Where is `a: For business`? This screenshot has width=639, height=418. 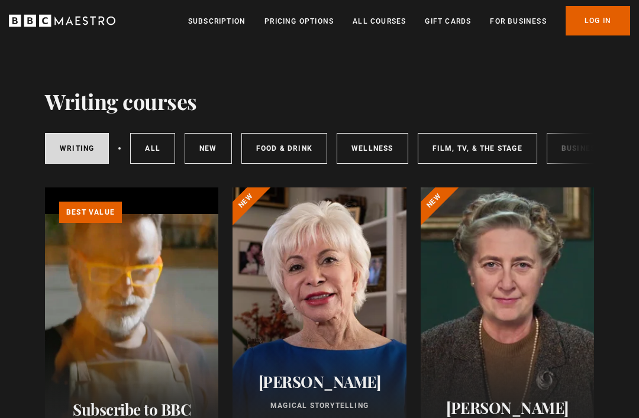
a: For business is located at coordinates (517, 21).